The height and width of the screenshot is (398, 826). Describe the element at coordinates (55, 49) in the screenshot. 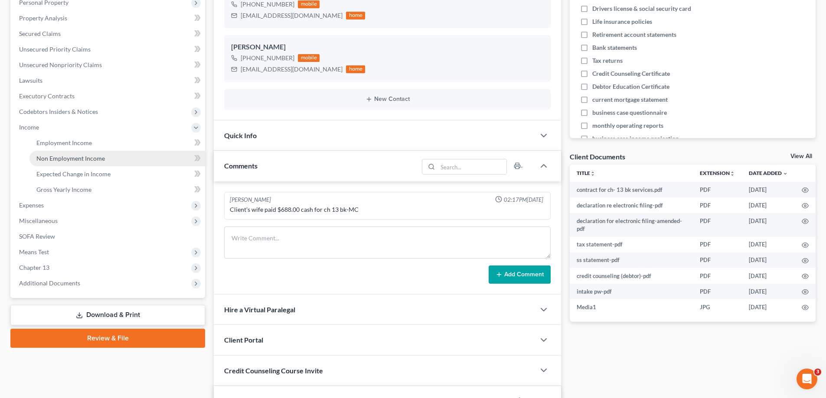

I see `span: Unsecured Priority Claims` at that location.